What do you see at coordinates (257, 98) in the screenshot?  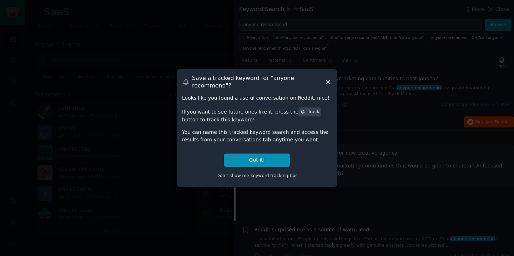 I see `div: Looks like you found a useful conversation on Reddit, nice!` at bounding box center [257, 98].